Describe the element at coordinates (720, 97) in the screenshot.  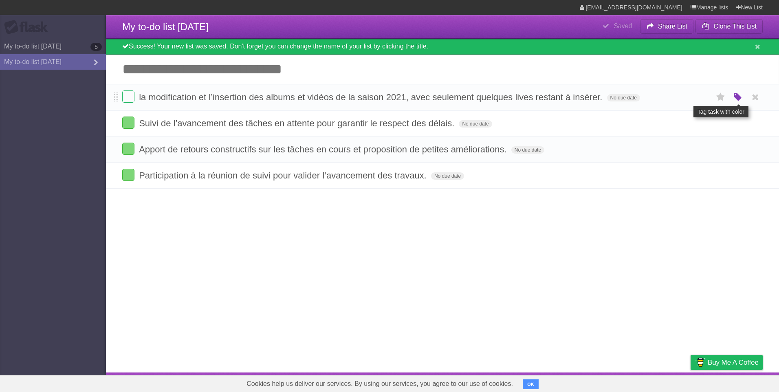
I see `label: Star task` at that location.